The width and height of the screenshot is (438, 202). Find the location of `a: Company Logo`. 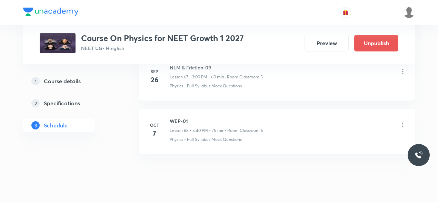

a: Company Logo is located at coordinates (51, 12).